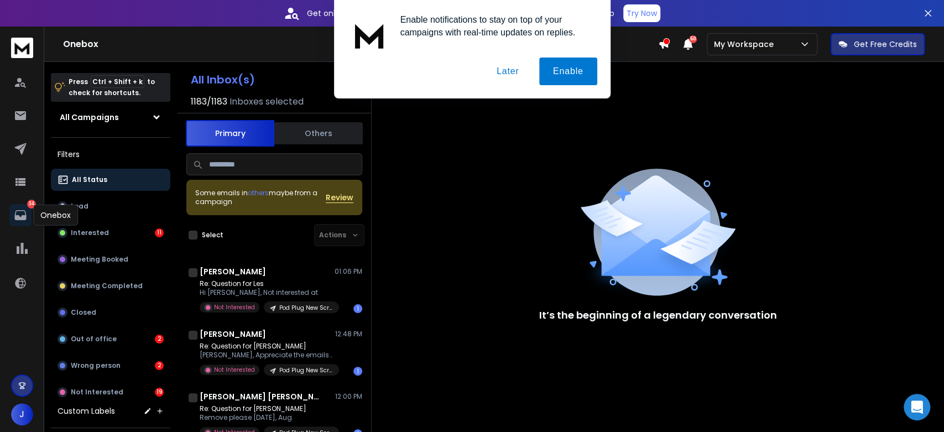  What do you see at coordinates (111, 392) in the screenshot?
I see `button: Not Interested19` at bounding box center [111, 392].